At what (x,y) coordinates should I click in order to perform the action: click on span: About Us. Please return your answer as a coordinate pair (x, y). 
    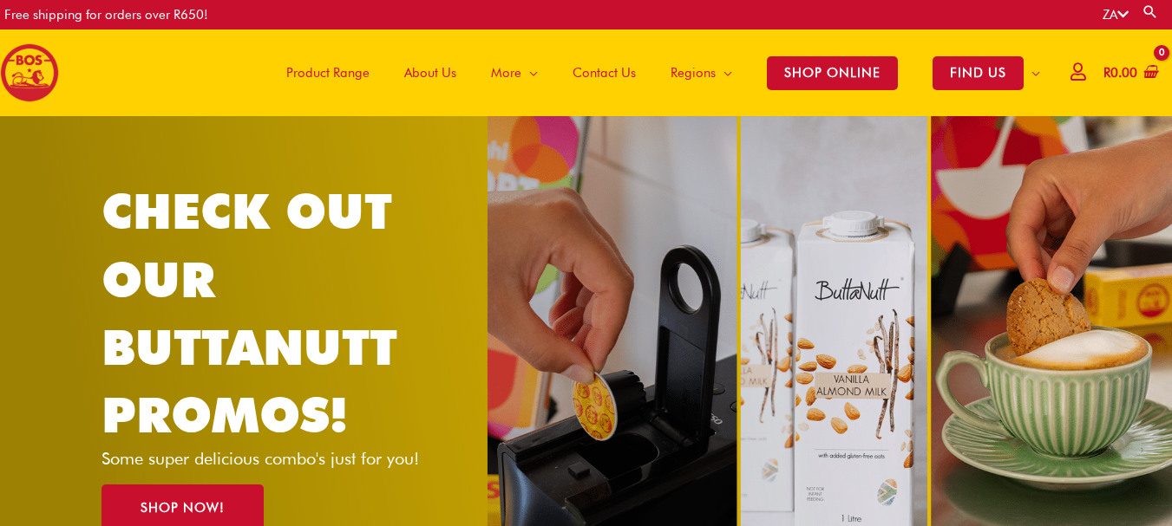
    Looking at the image, I should click on (430, 73).